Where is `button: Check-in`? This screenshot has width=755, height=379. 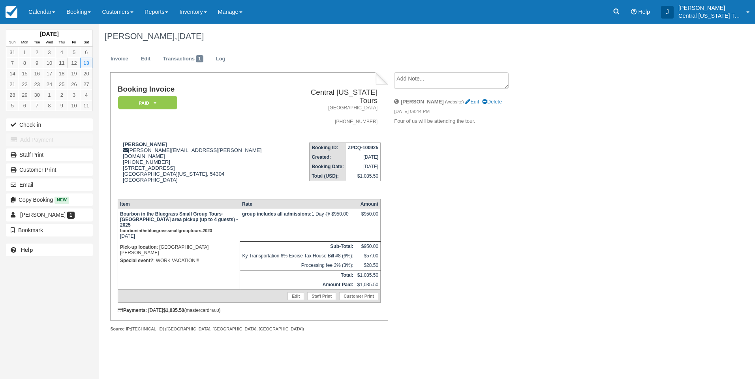
button: Check-in is located at coordinates (49, 125).